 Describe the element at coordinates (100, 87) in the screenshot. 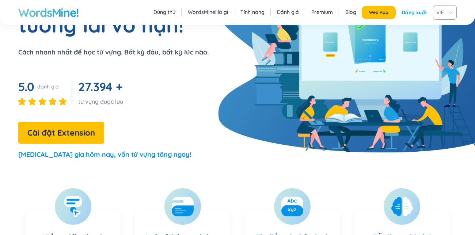

I see `span: 27.394 +` at that location.